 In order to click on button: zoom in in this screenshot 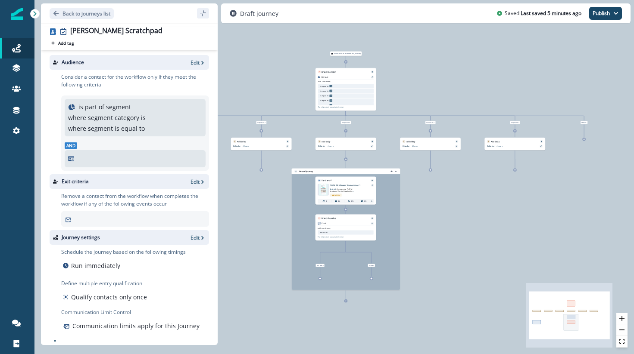, I will do `click(622, 319)`.